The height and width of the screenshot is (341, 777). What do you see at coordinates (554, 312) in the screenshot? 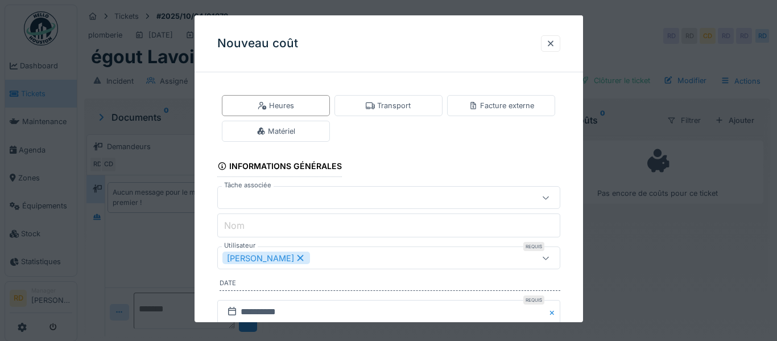
I see `button: Close` at bounding box center [554, 312].